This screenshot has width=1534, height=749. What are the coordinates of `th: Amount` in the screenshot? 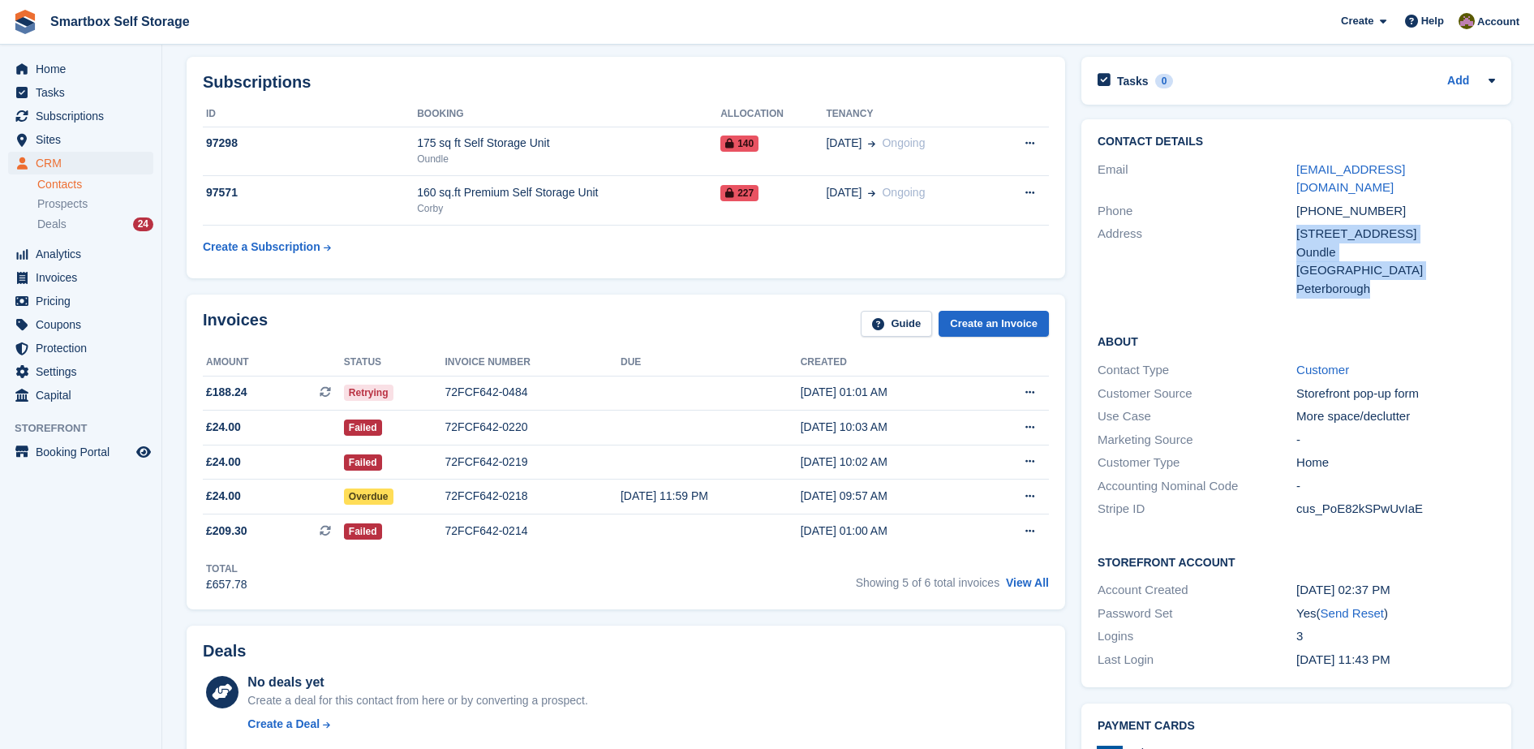 It's located at (273, 363).